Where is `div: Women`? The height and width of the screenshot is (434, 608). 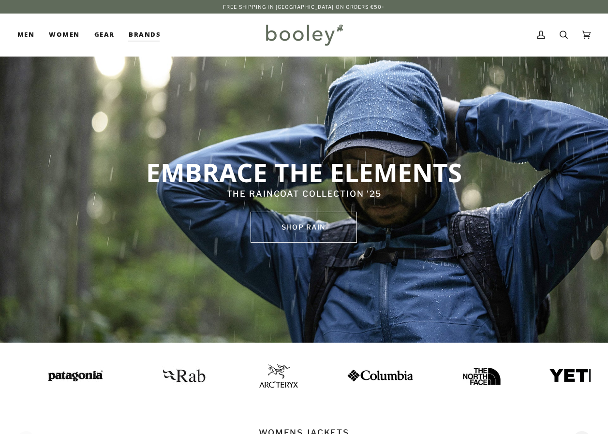
div: Women is located at coordinates (64, 35).